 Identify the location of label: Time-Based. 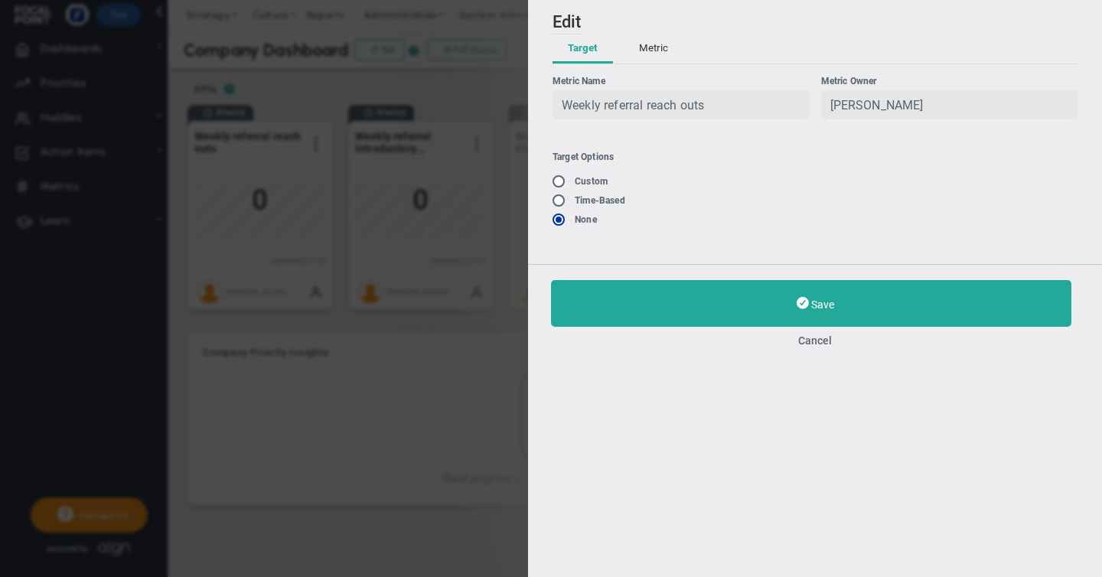
(600, 201).